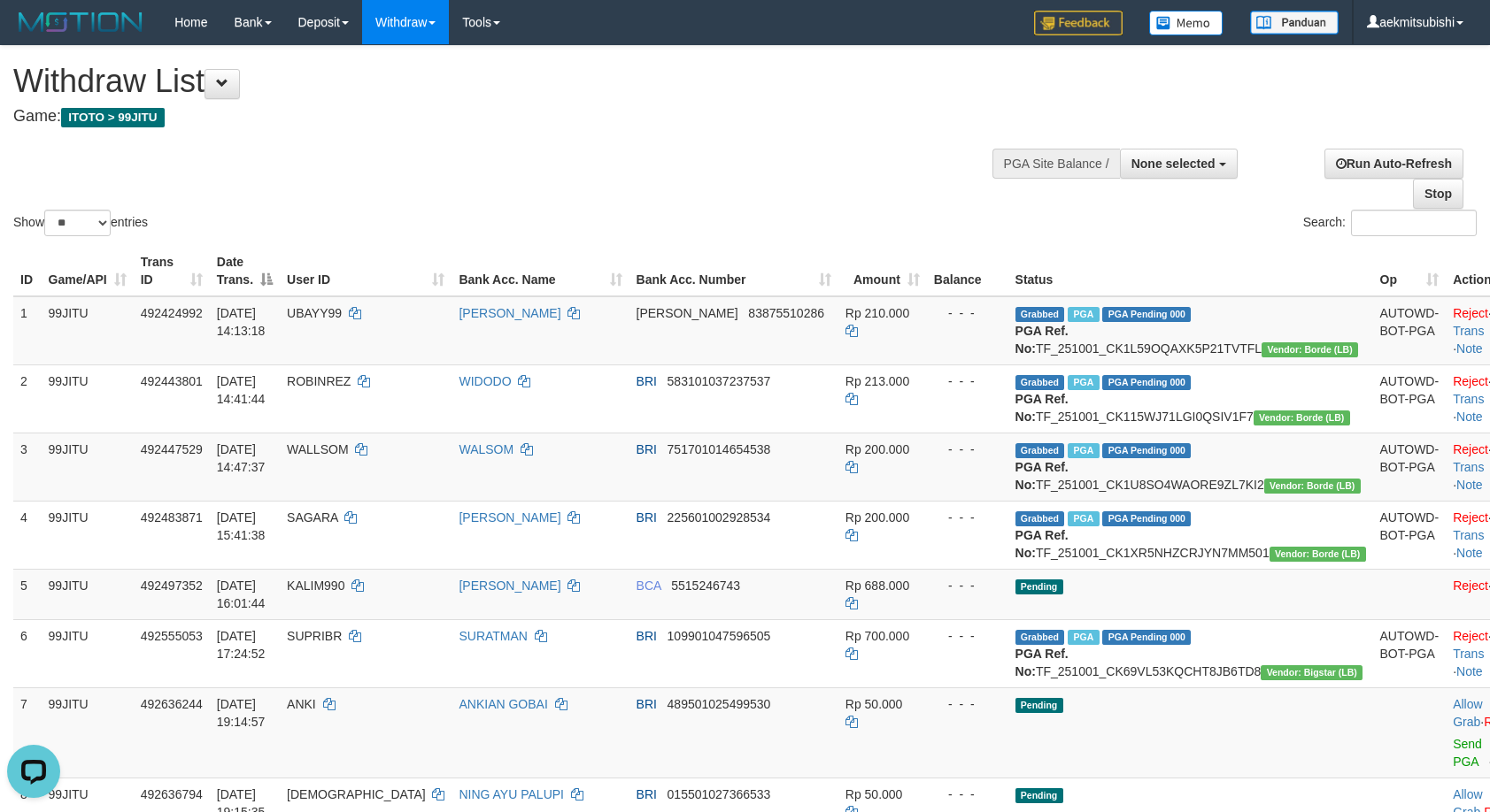 This screenshot has width=1490, height=812. I want to click on th: Trans ID: activate to sort column ascending, so click(172, 271).